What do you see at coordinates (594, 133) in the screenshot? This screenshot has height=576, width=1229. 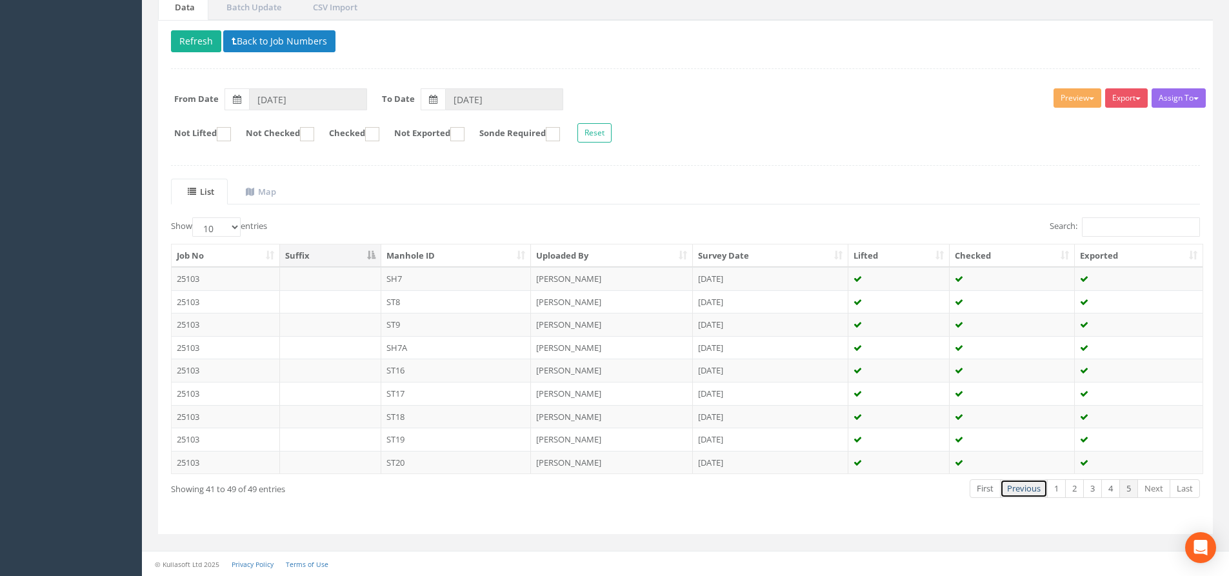 I see `button: Reset` at bounding box center [594, 133].